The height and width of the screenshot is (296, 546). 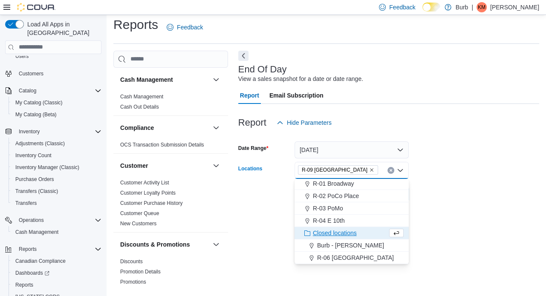 What do you see at coordinates (53, 73) in the screenshot?
I see `button: Customers` at bounding box center [53, 73].